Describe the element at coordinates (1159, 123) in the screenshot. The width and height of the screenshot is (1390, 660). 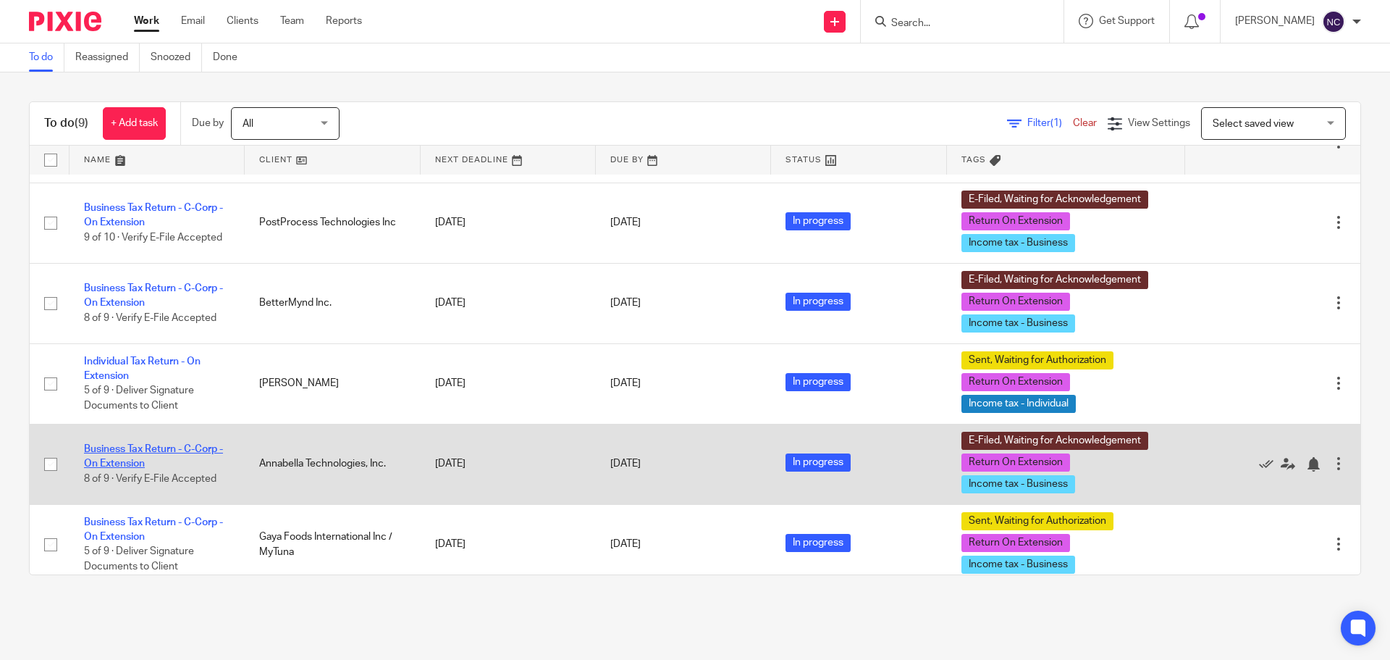
I see `span: View Settings` at that location.